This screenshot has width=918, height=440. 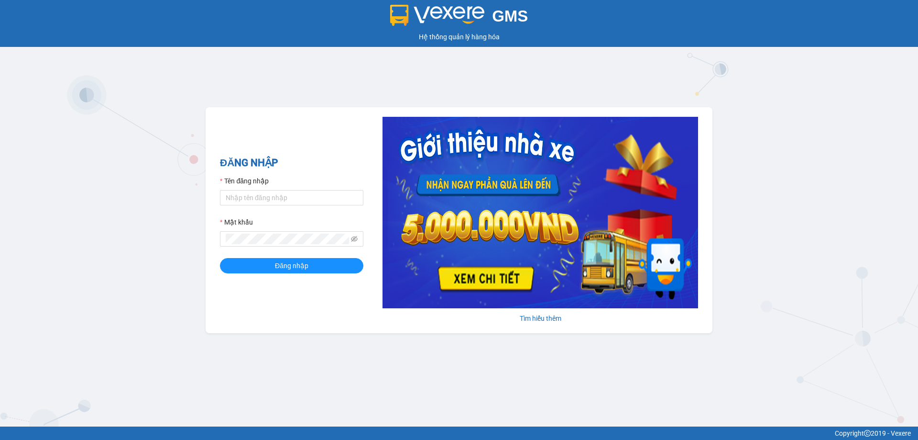 What do you see at coordinates (541, 318) in the screenshot?
I see `div: Tìm hiểu thêm` at bounding box center [541, 318].